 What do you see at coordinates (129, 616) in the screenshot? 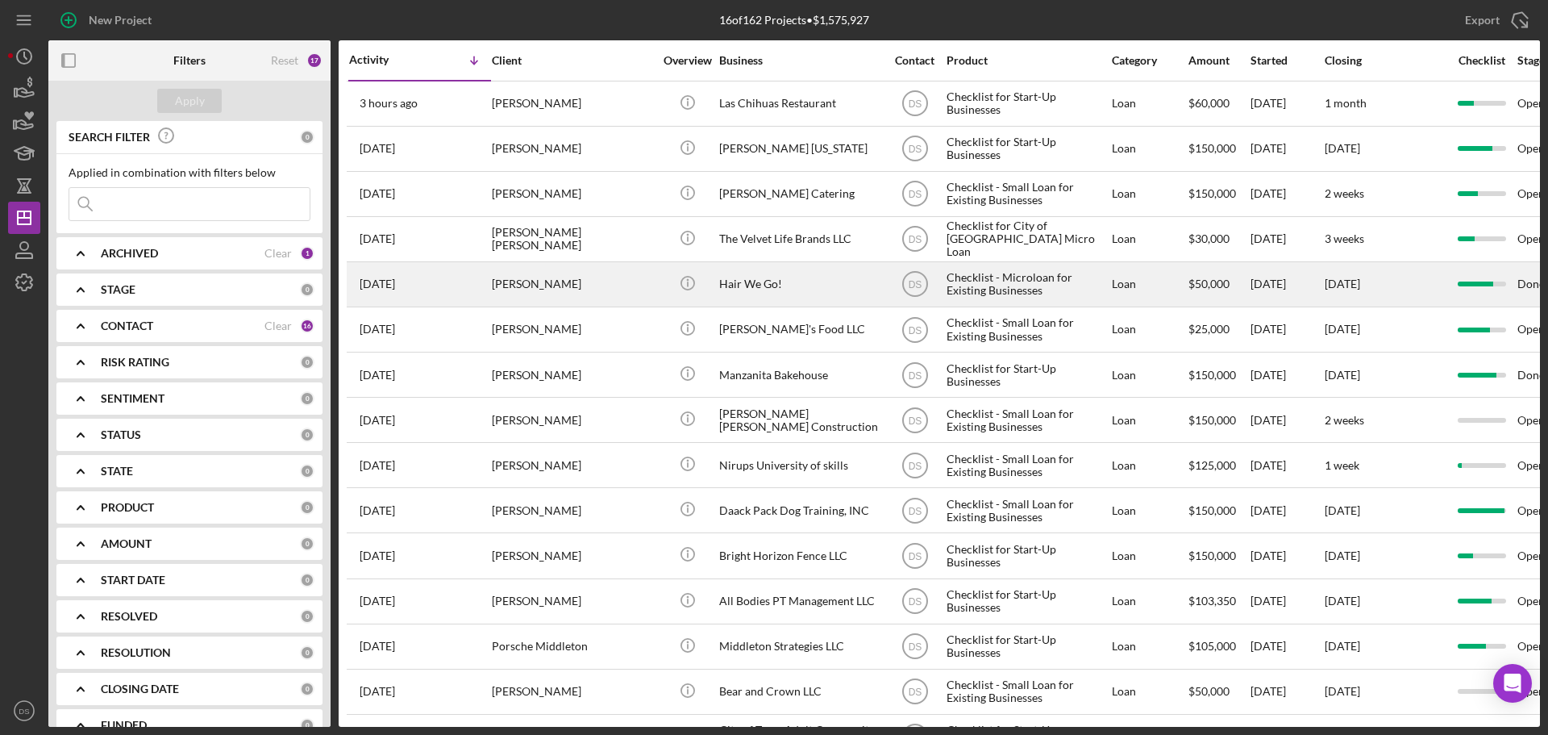
I see `b: RESOLVED` at bounding box center [129, 616].